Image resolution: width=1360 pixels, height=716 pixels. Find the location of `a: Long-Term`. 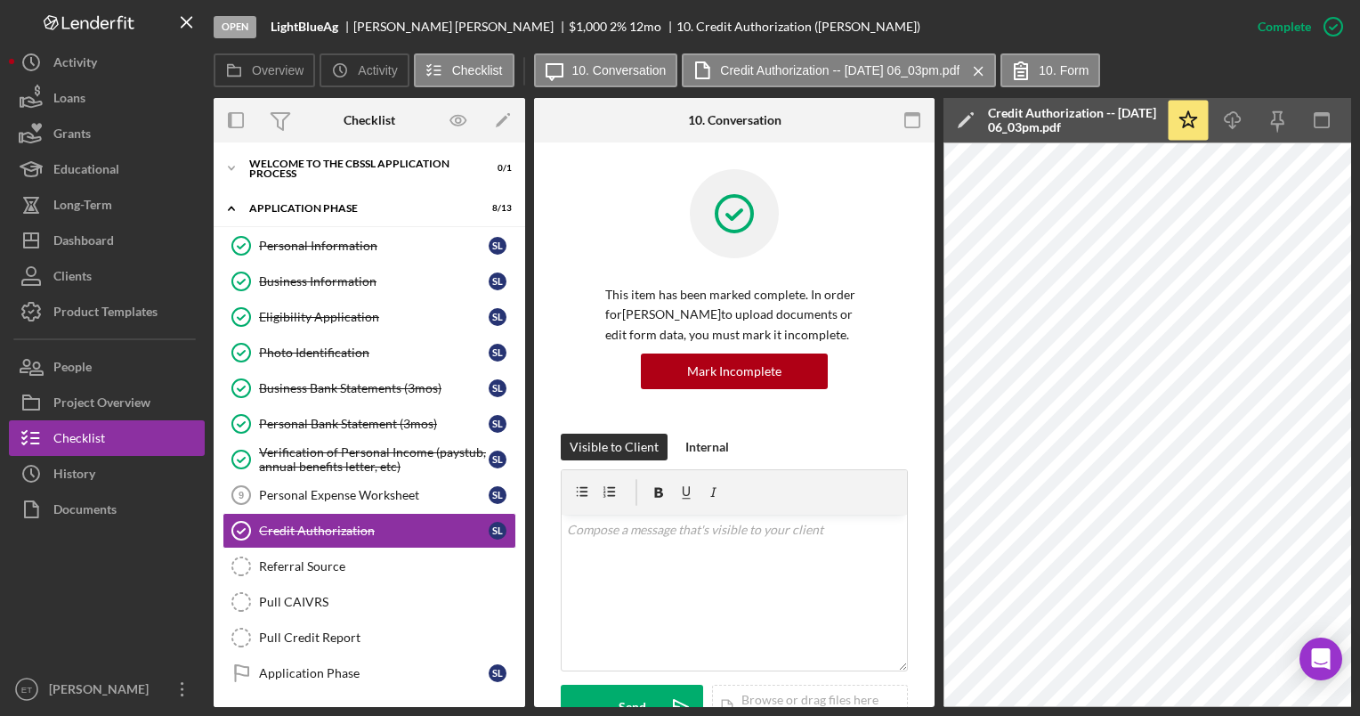

a: Long-Term is located at coordinates (107, 205).